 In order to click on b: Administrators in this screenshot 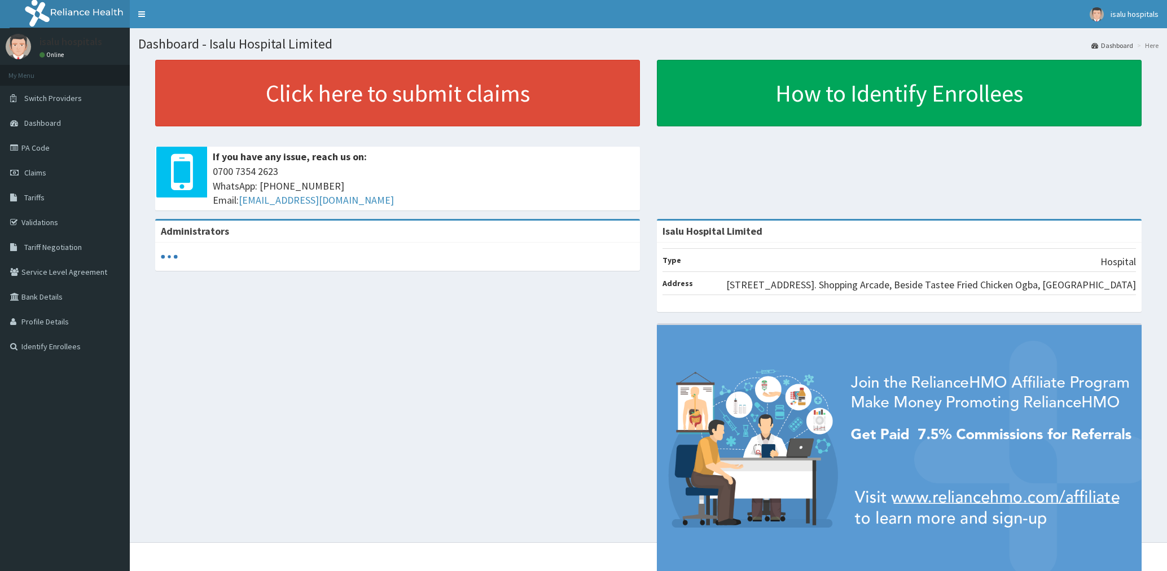, I will do `click(195, 231)`.